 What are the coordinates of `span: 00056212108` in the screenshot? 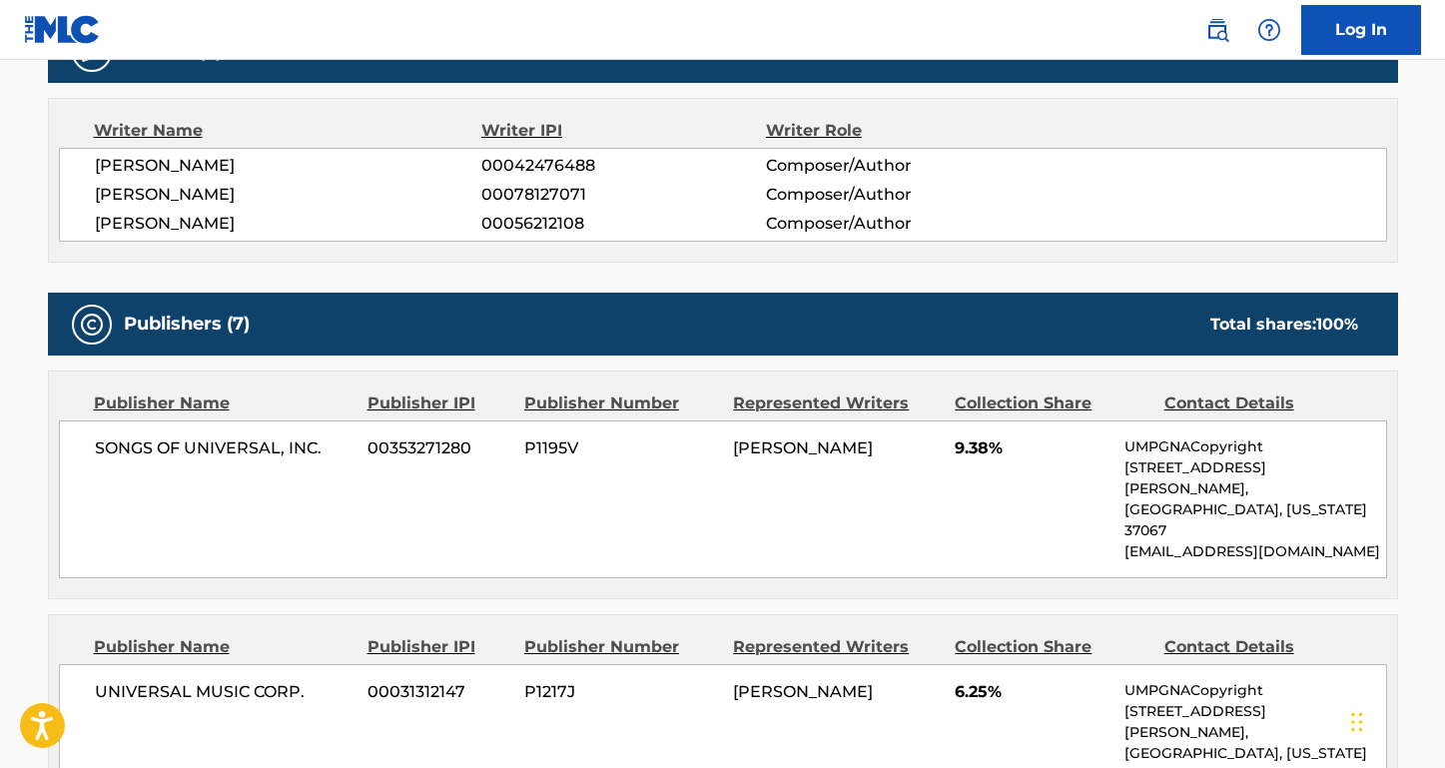 It's located at (623, 224).